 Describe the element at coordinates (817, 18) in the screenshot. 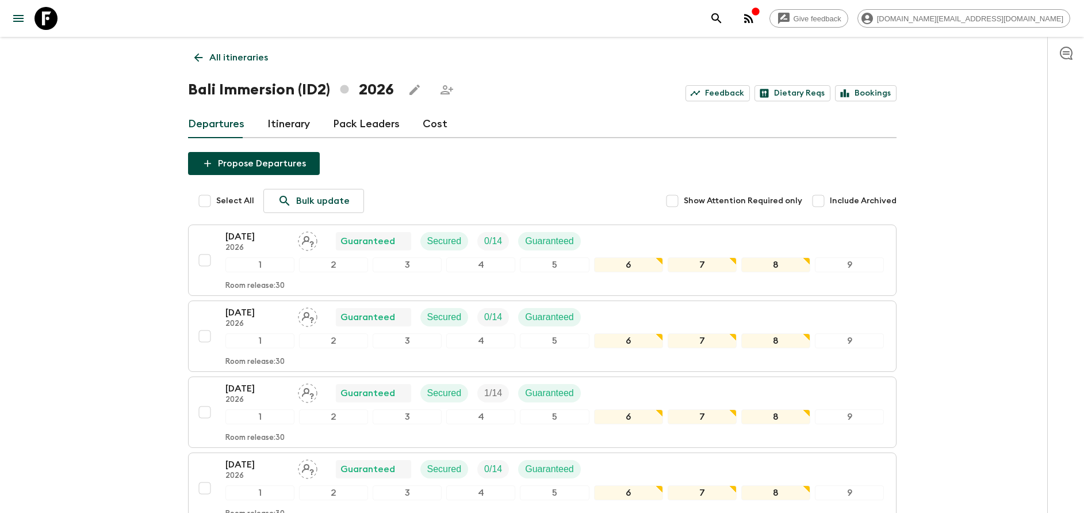

I see `span: Give feedback` at that location.